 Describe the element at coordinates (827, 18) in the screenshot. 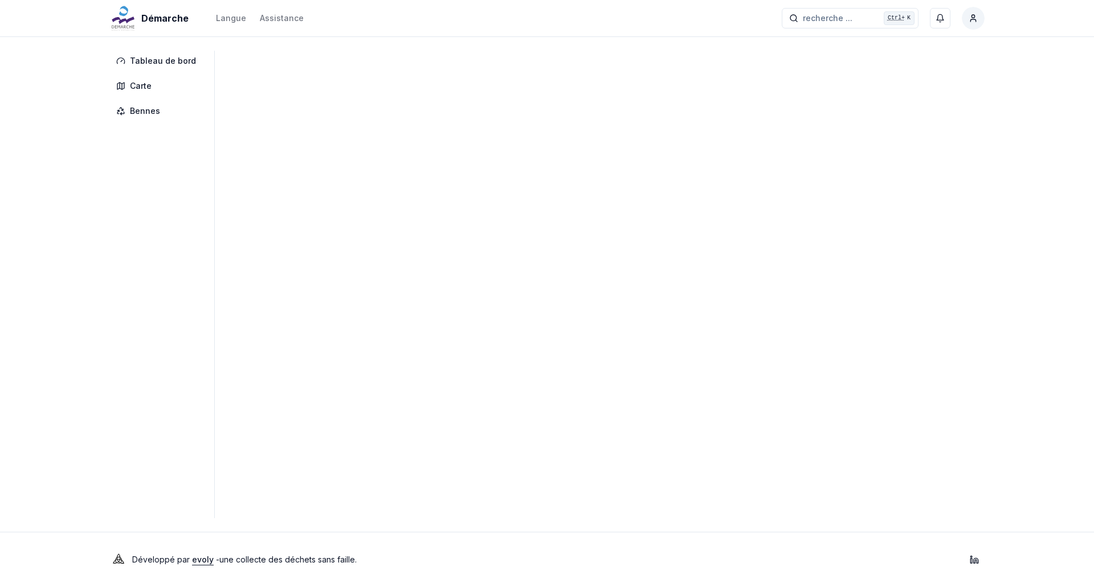

I see `span: recherche ...` at that location.